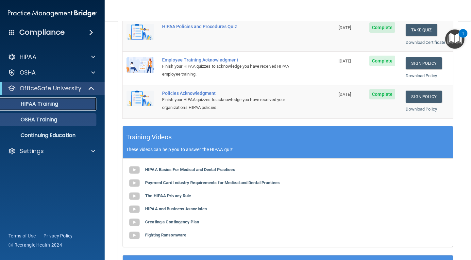  What do you see at coordinates (51, 88) in the screenshot?
I see `a: OfficeSafe University` at bounding box center [51, 88].